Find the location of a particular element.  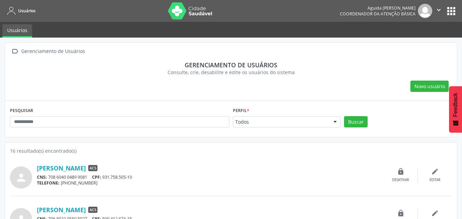

div: Consulte, crie, desabilite e edite os usuários do sistema is located at coordinates (231, 72).